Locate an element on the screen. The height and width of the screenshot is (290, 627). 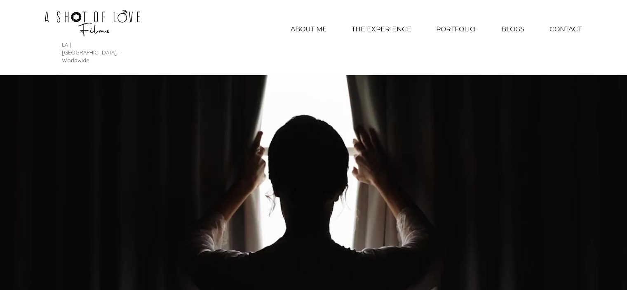
p: BLOGS is located at coordinates (513, 29).